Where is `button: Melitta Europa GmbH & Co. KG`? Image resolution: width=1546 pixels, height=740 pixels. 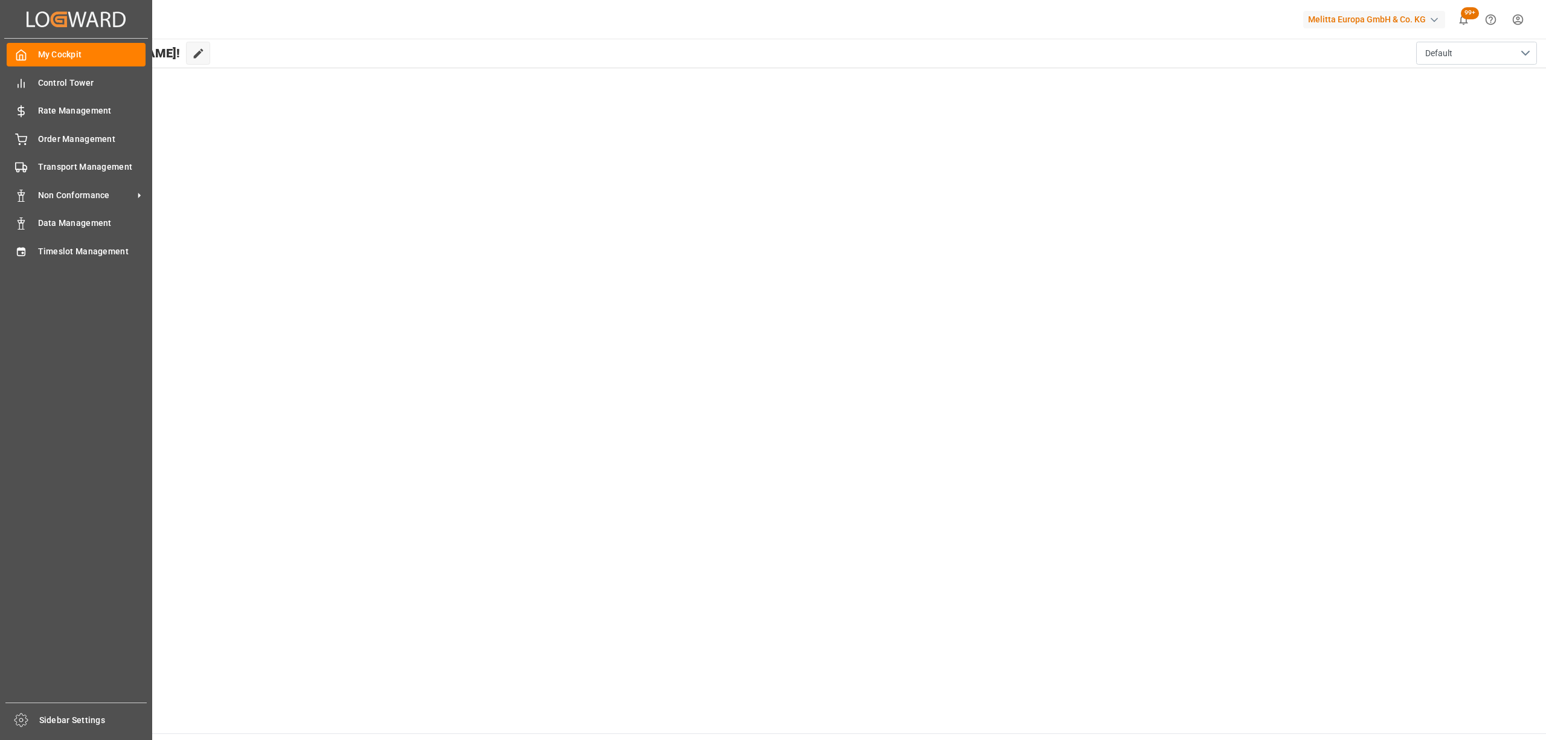 button: Melitta Europa GmbH & Co. KG is located at coordinates (1376, 19).